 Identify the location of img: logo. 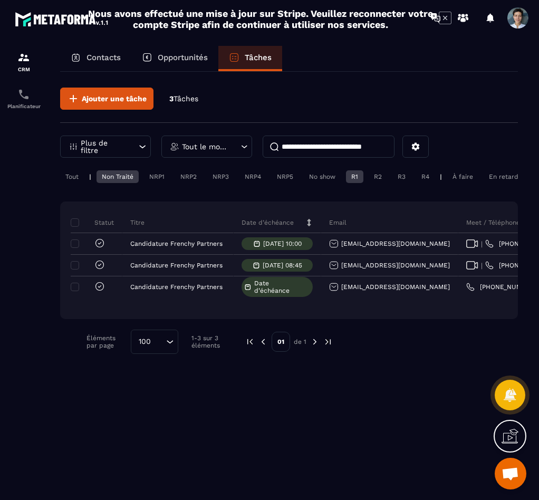
(62, 19).